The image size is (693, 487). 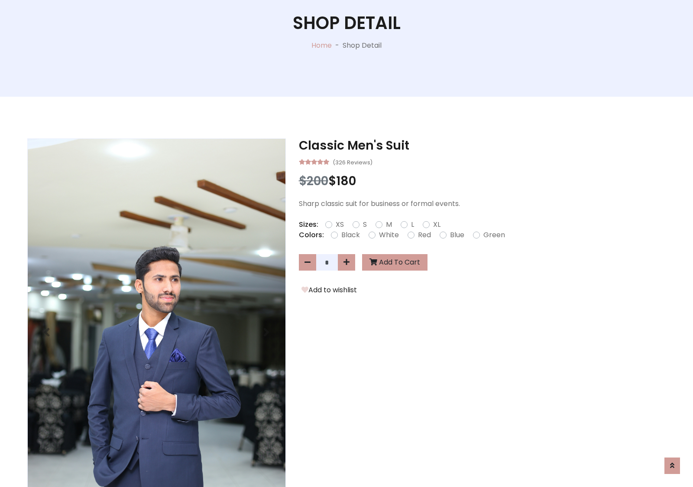 I want to click on button: Add to wishlist, so click(x=329, y=290).